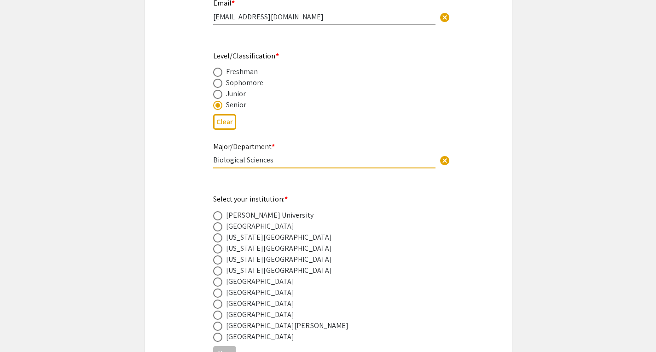  Describe the element at coordinates (245, 83) in the screenshot. I see `div: Sophomore` at that location.